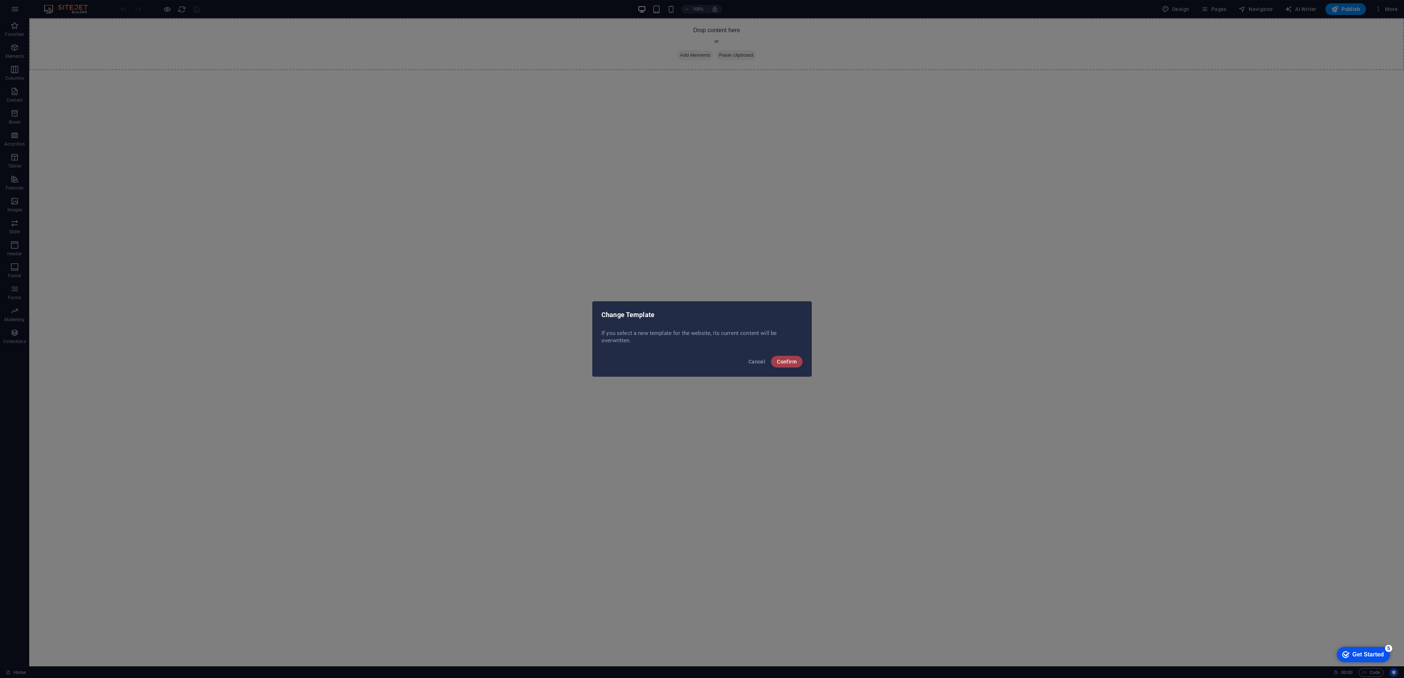 Image resolution: width=1404 pixels, height=678 pixels. Describe the element at coordinates (757, 362) in the screenshot. I see `span: Cancel` at that location.